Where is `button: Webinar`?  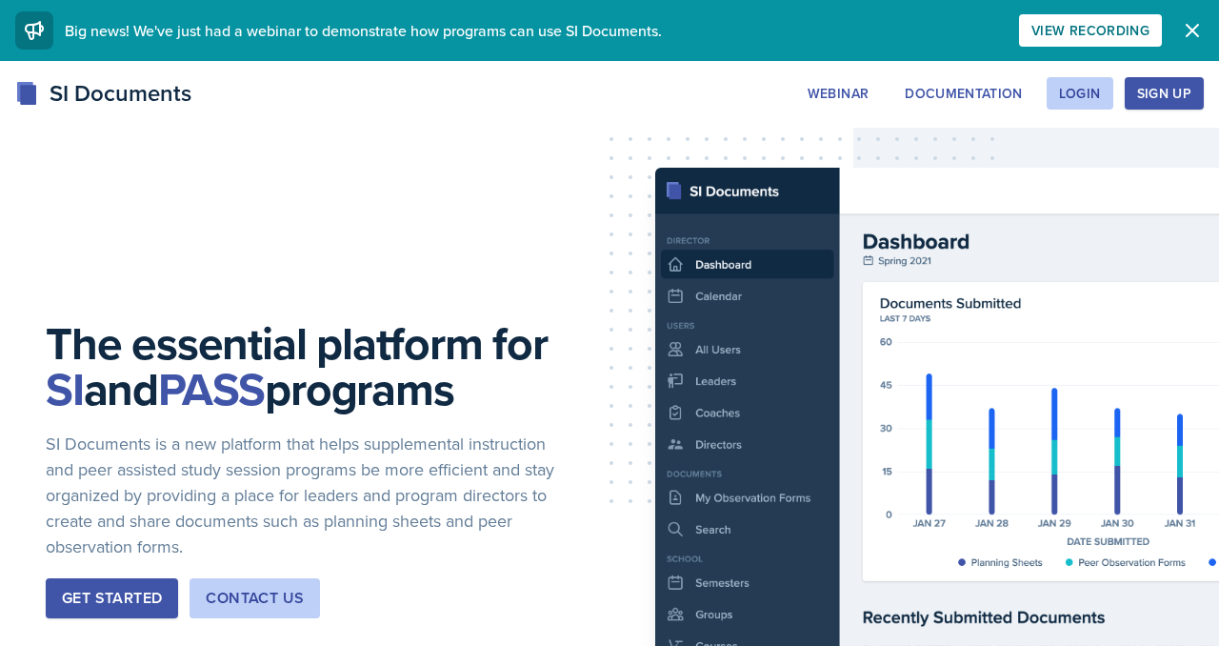
button: Webinar is located at coordinates (838, 93).